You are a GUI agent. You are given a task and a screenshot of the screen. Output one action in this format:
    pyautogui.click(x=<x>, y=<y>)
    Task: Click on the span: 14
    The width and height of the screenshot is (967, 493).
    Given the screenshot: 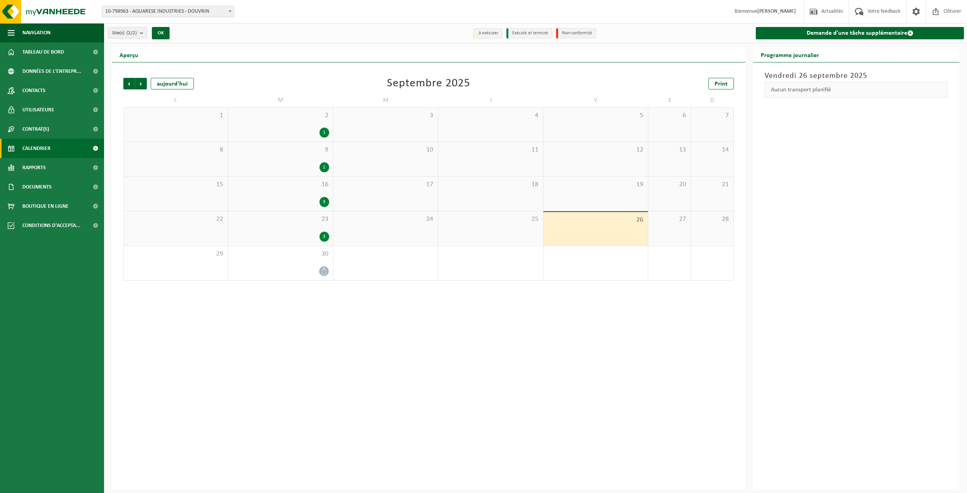 What is the action you would take?
    pyautogui.click(x=712, y=150)
    